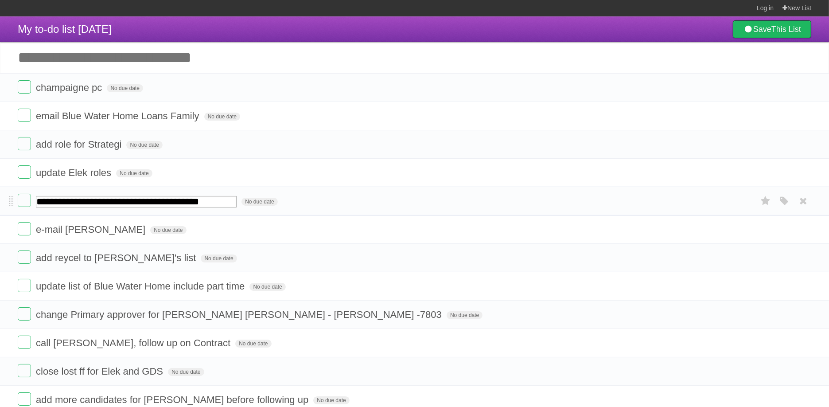 The height and width of the screenshot is (407, 829). Describe the element at coordinates (80, 144) in the screenshot. I see `span: add role for Strategi` at that location.